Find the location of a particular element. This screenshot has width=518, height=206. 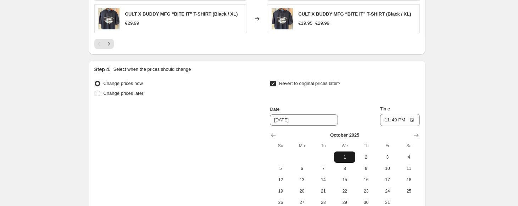

button: Saturday October 25 2025 is located at coordinates (409, 192).